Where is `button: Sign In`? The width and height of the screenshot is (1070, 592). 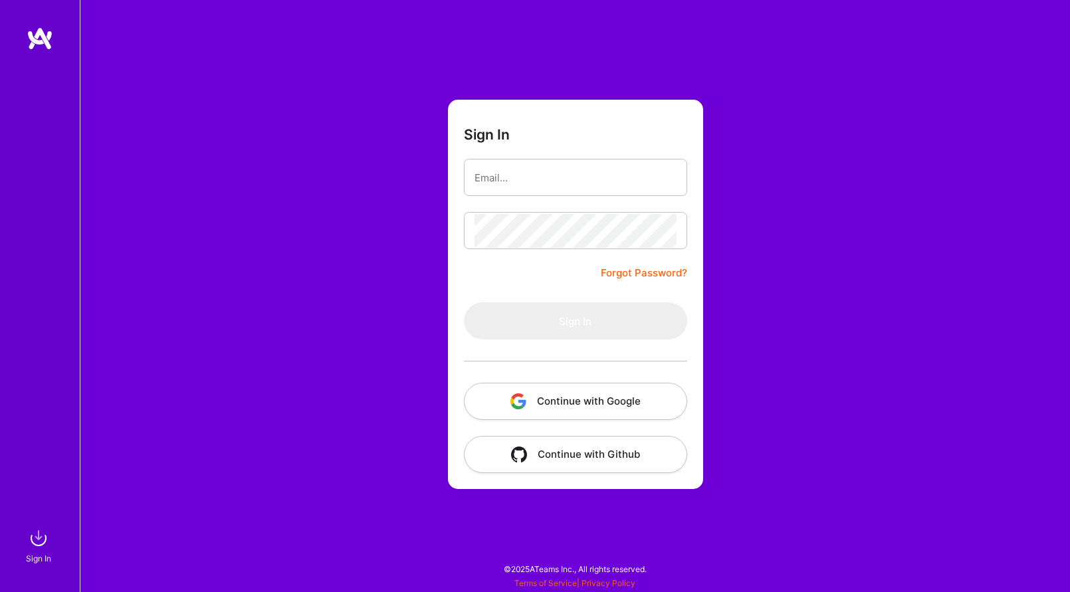
button: Sign In is located at coordinates (576, 321).